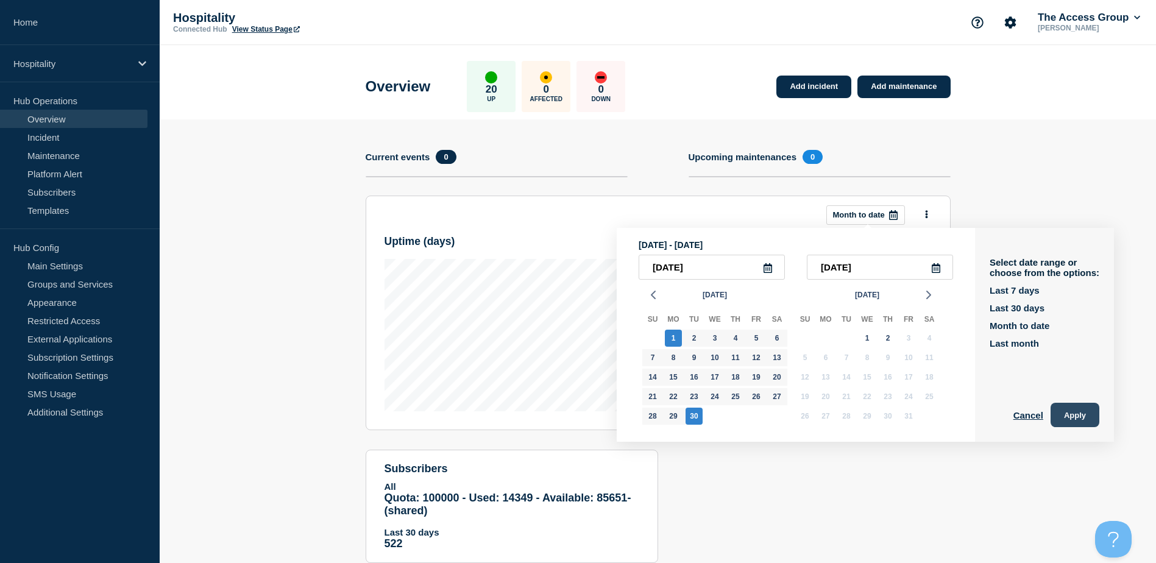 The width and height of the screenshot is (1156, 563). I want to click on div: Friday, Sep 26, 2025, so click(756, 397).